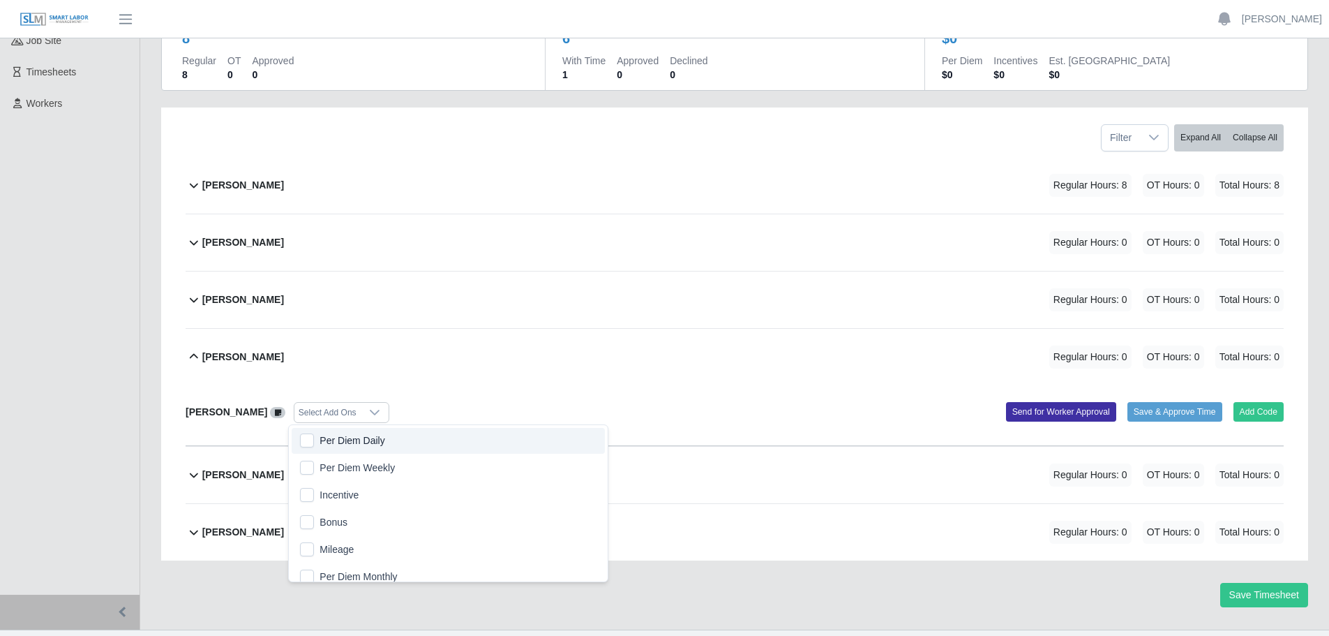 The height and width of the screenshot is (636, 1329). What do you see at coordinates (1249, 185) in the screenshot?
I see `span: Total Hours: 8` at bounding box center [1249, 185].